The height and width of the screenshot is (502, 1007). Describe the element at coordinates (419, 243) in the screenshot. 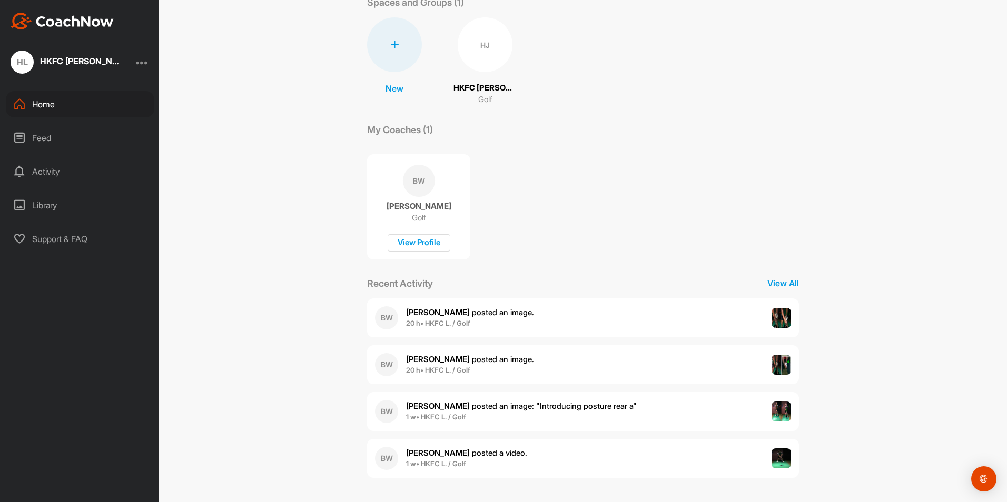

I see `div: View Profile` at that location.